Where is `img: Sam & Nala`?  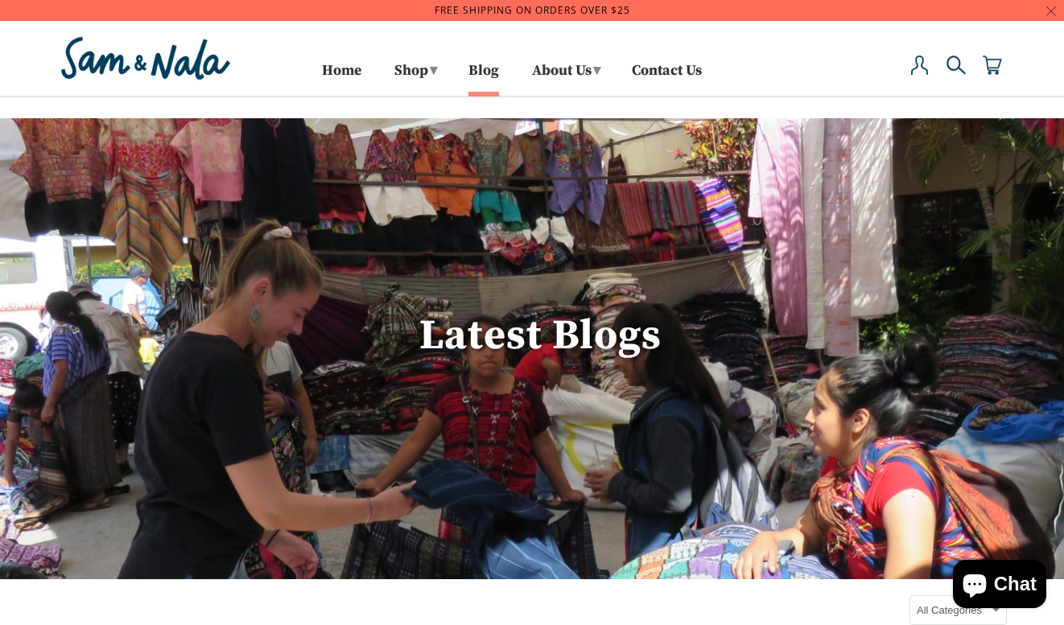 img: Sam & Nala is located at coordinates (146, 58).